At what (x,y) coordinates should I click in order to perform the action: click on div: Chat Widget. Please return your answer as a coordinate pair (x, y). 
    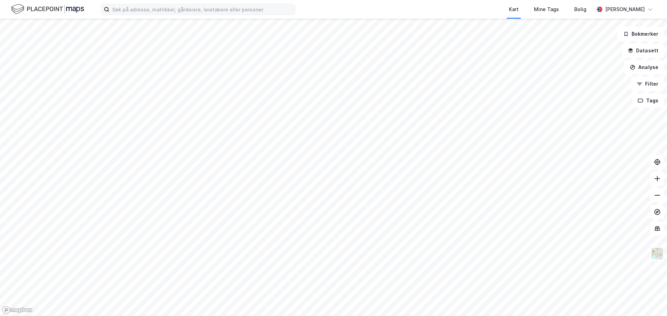
    Looking at the image, I should click on (650, 300).